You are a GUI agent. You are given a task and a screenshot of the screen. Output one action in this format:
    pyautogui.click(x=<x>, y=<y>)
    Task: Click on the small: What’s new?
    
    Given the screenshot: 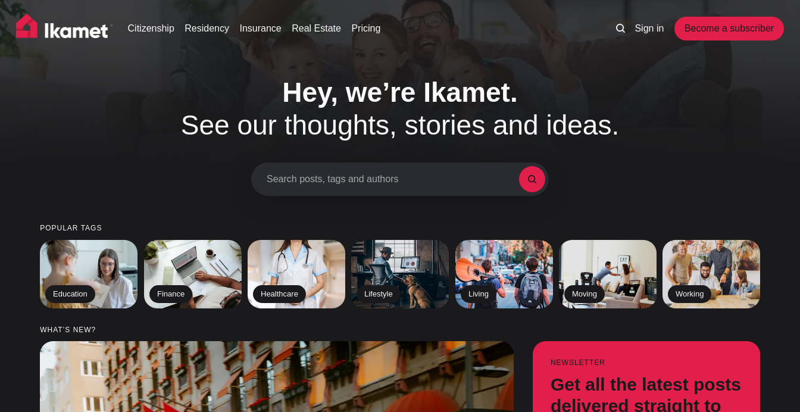 What is the action you would take?
    pyautogui.click(x=400, y=330)
    